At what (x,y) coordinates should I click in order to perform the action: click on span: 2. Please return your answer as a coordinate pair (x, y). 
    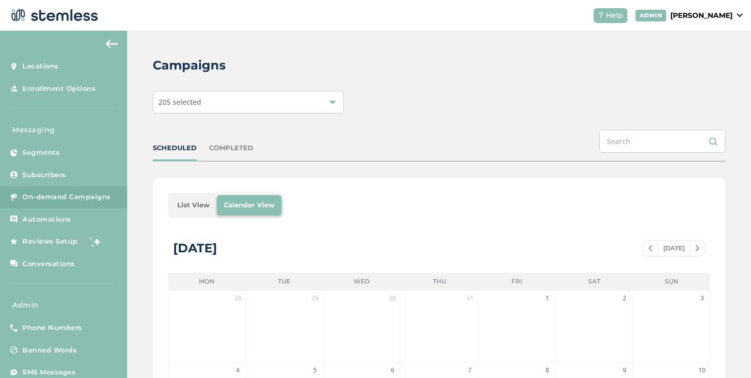
    Looking at the image, I should click on (625, 298).